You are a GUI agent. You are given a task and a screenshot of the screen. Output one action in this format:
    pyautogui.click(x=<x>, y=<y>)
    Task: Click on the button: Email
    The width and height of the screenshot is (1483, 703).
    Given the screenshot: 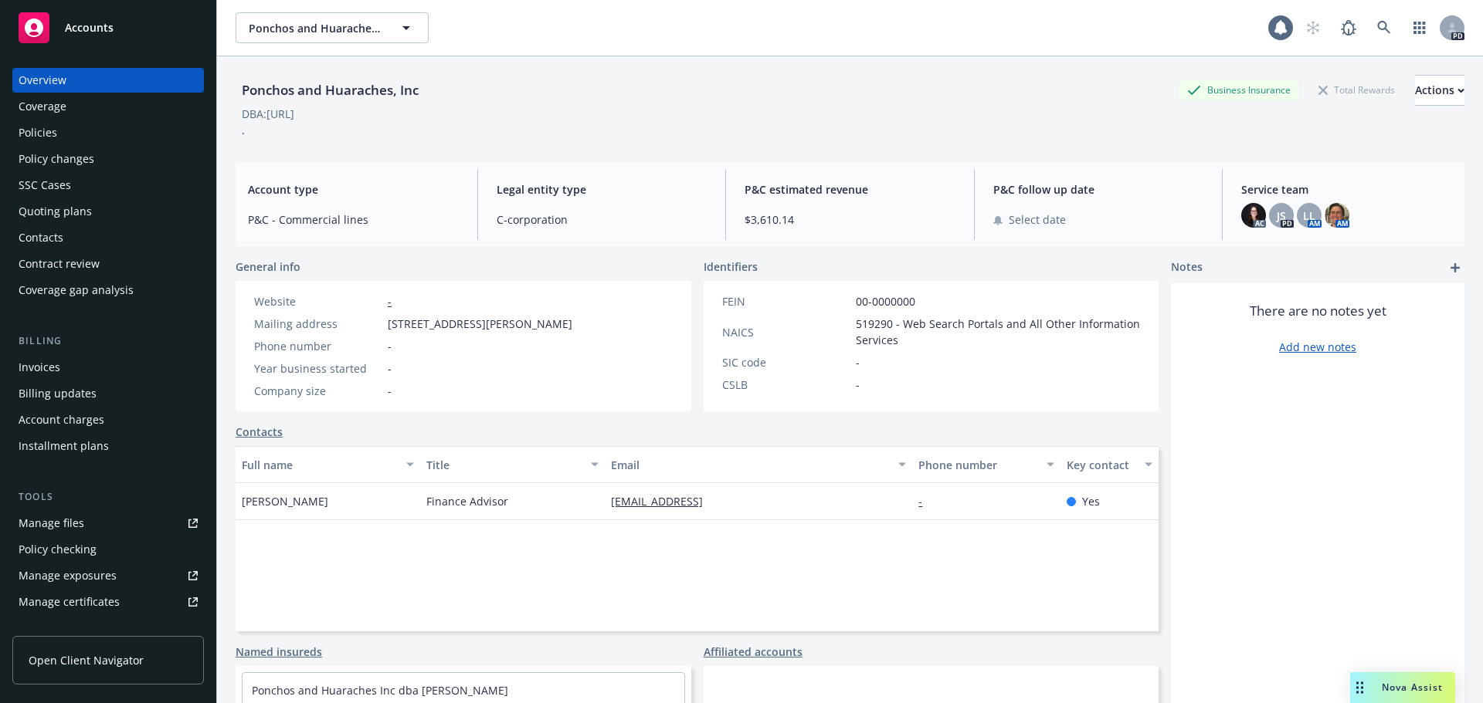 What is the action you would take?
    pyautogui.click(x=758, y=465)
    